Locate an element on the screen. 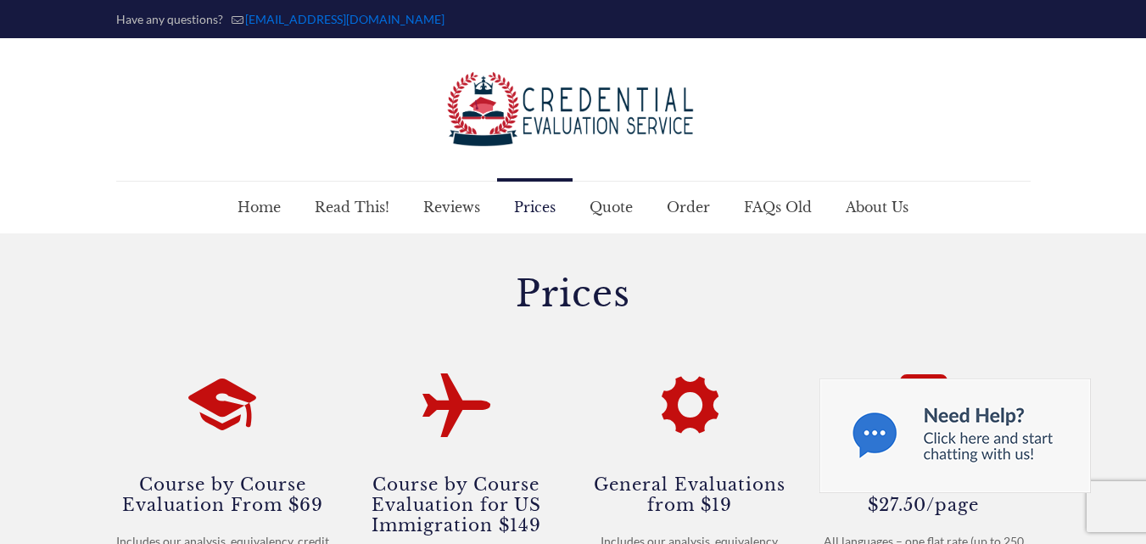 Image resolution: width=1146 pixels, height=544 pixels. img: Chat now is located at coordinates (955, 435).